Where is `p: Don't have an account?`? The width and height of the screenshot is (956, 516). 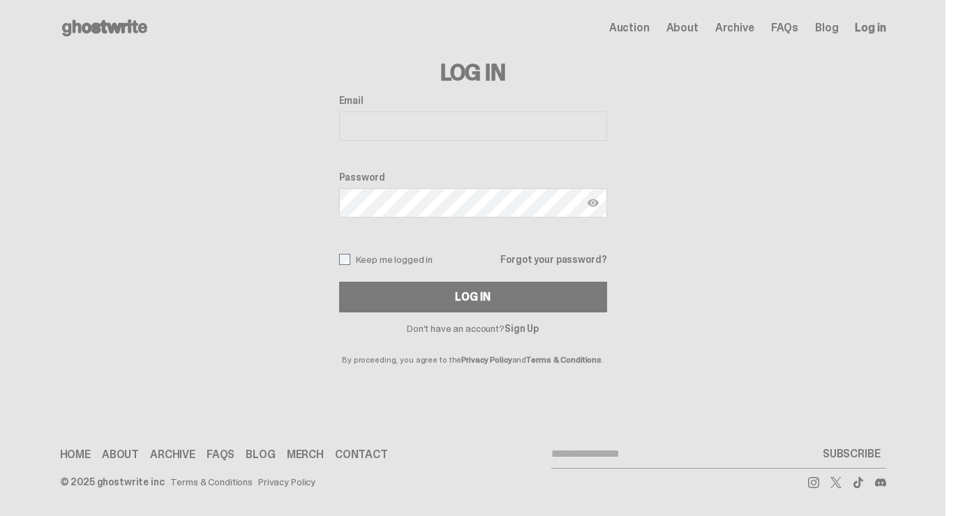
p: Don't have an account? is located at coordinates (473, 329).